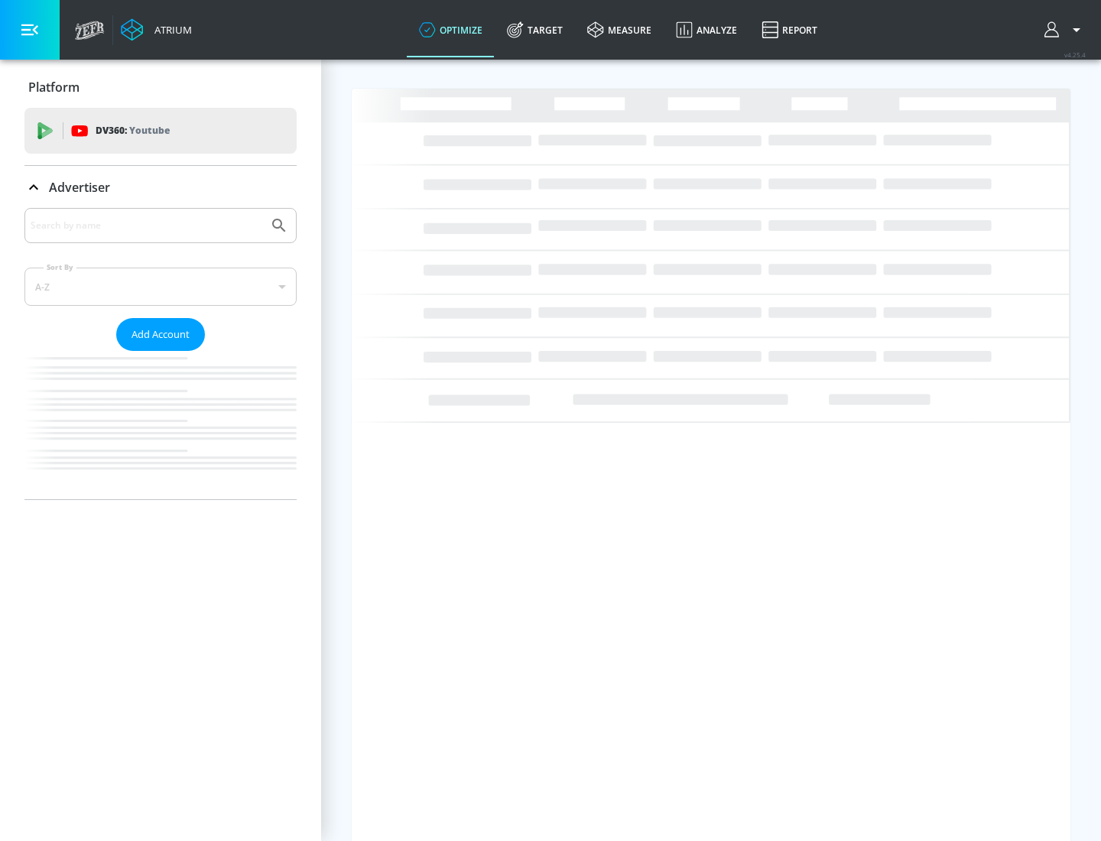 Image resolution: width=1101 pixels, height=841 pixels. Describe the element at coordinates (161, 287) in the screenshot. I see `div: A-Z` at that location.